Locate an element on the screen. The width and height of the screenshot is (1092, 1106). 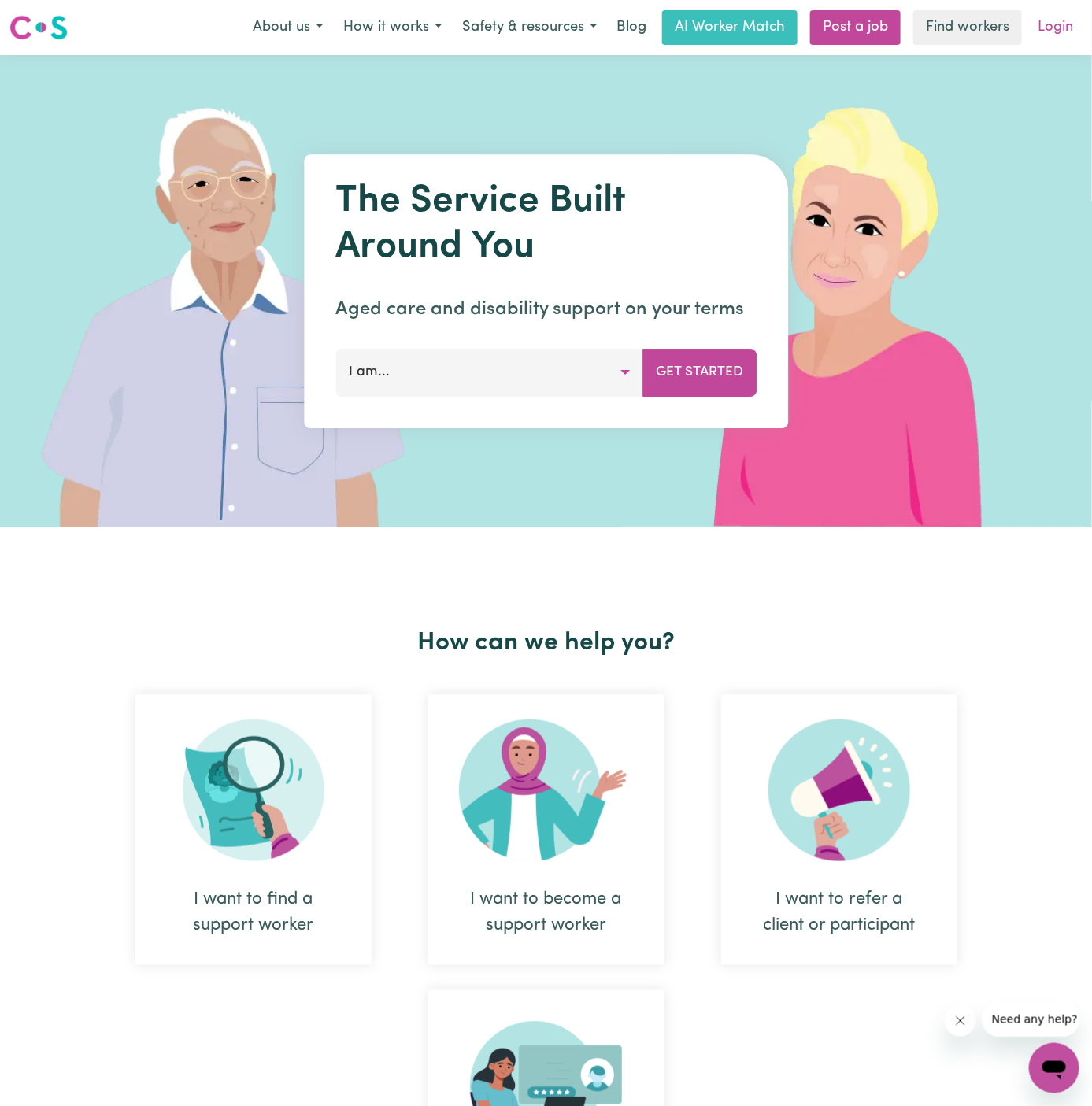
a: Blog is located at coordinates (632, 27).